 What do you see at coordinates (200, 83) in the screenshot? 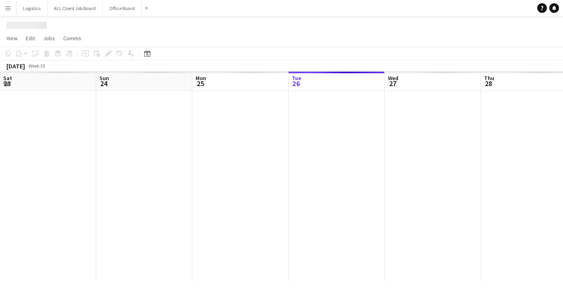
I see `span: 25` at bounding box center [200, 83].